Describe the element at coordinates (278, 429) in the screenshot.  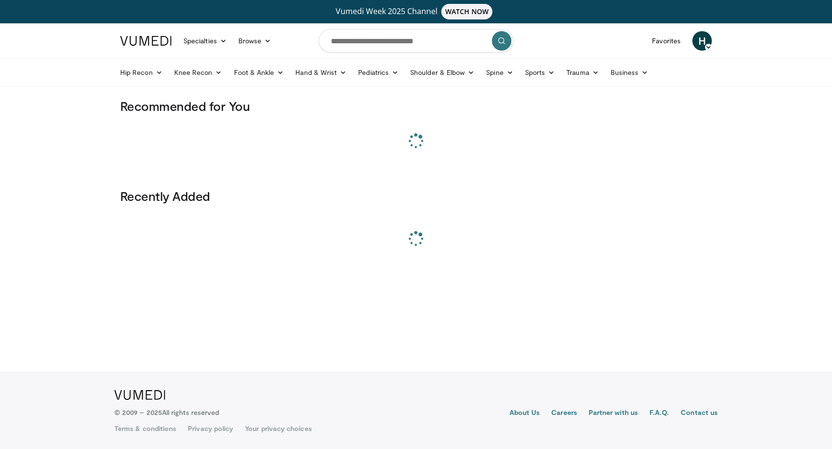
I see `a: Your privacy choices` at that location.